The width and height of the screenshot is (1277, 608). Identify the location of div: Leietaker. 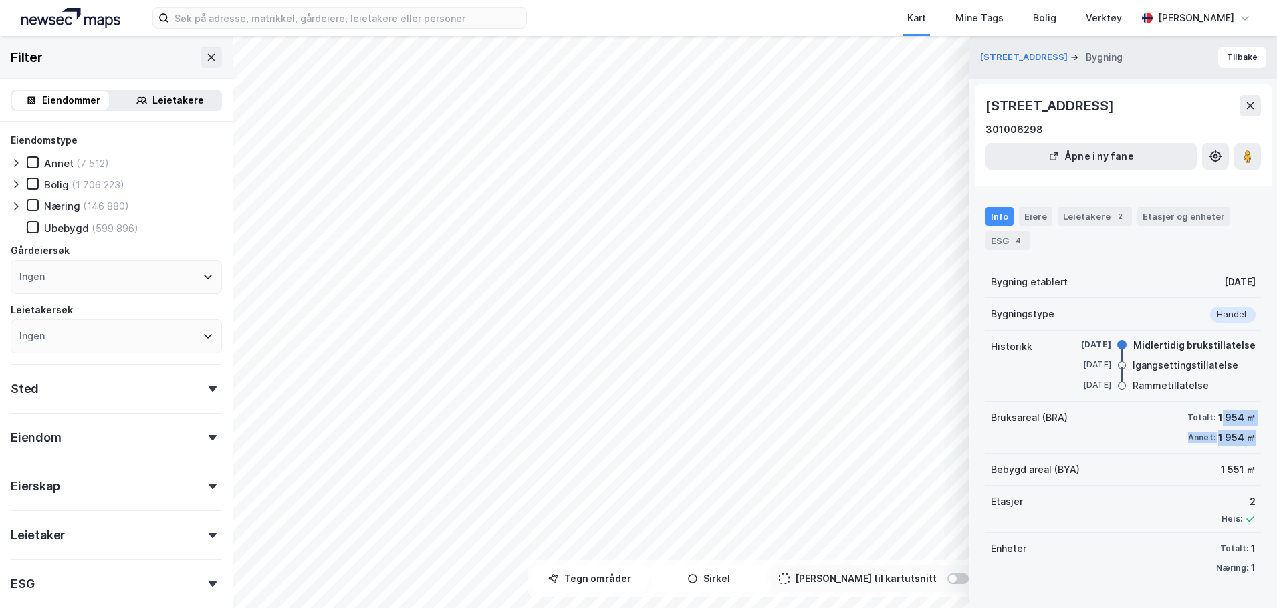
(37, 535).